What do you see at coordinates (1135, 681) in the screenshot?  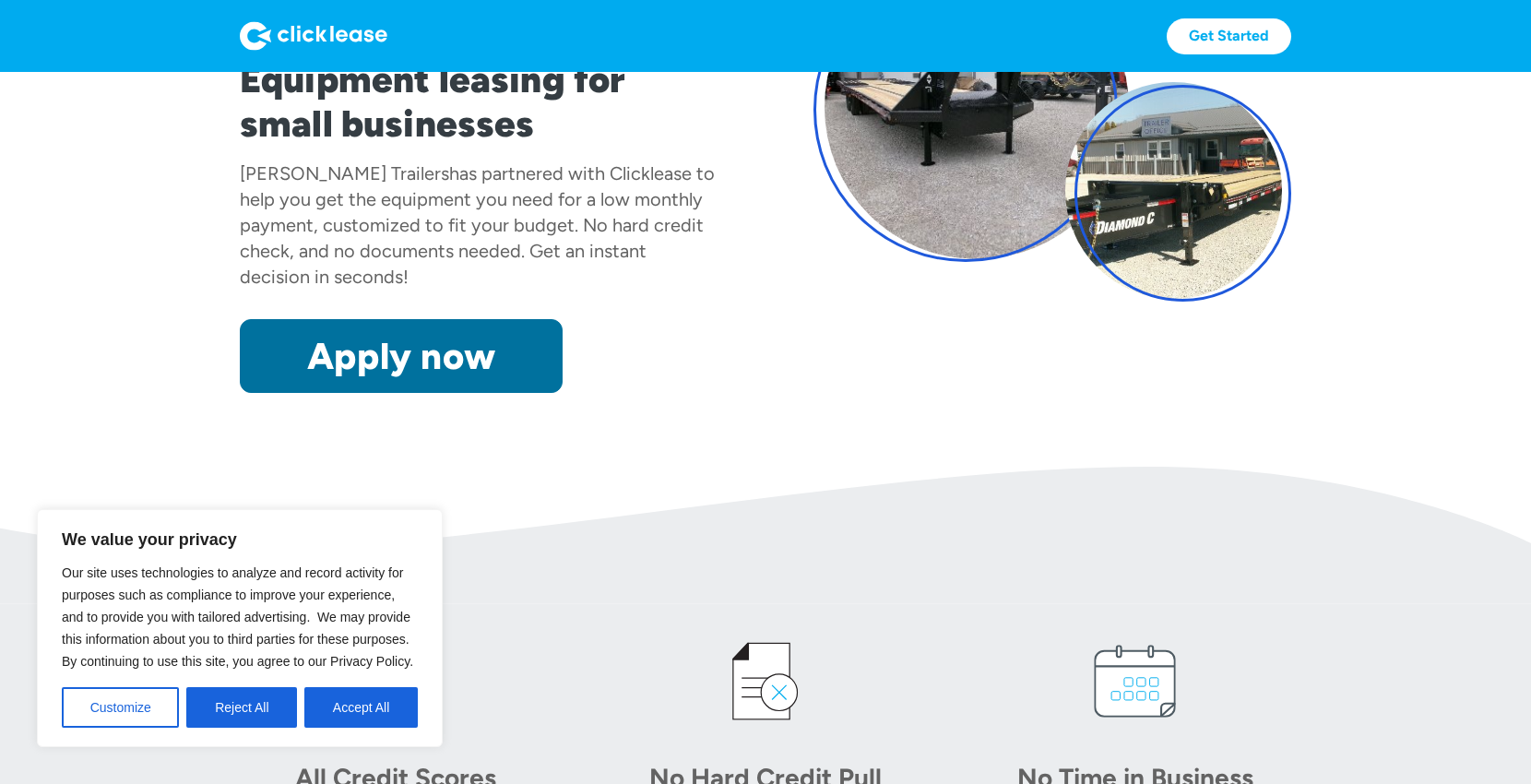 I see `img: calendar icon` at bounding box center [1135, 681].